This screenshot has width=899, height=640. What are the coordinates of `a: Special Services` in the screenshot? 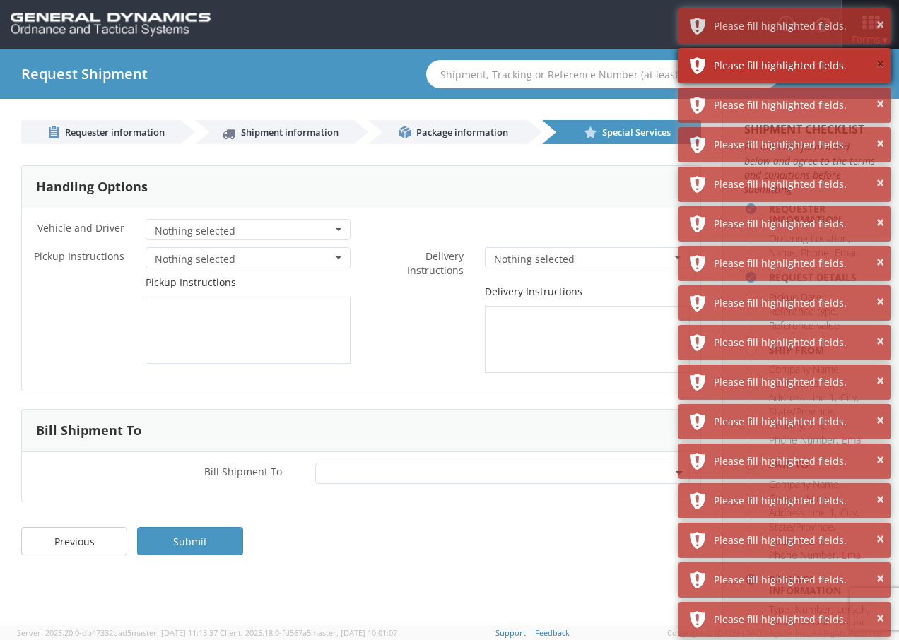 It's located at (622, 132).